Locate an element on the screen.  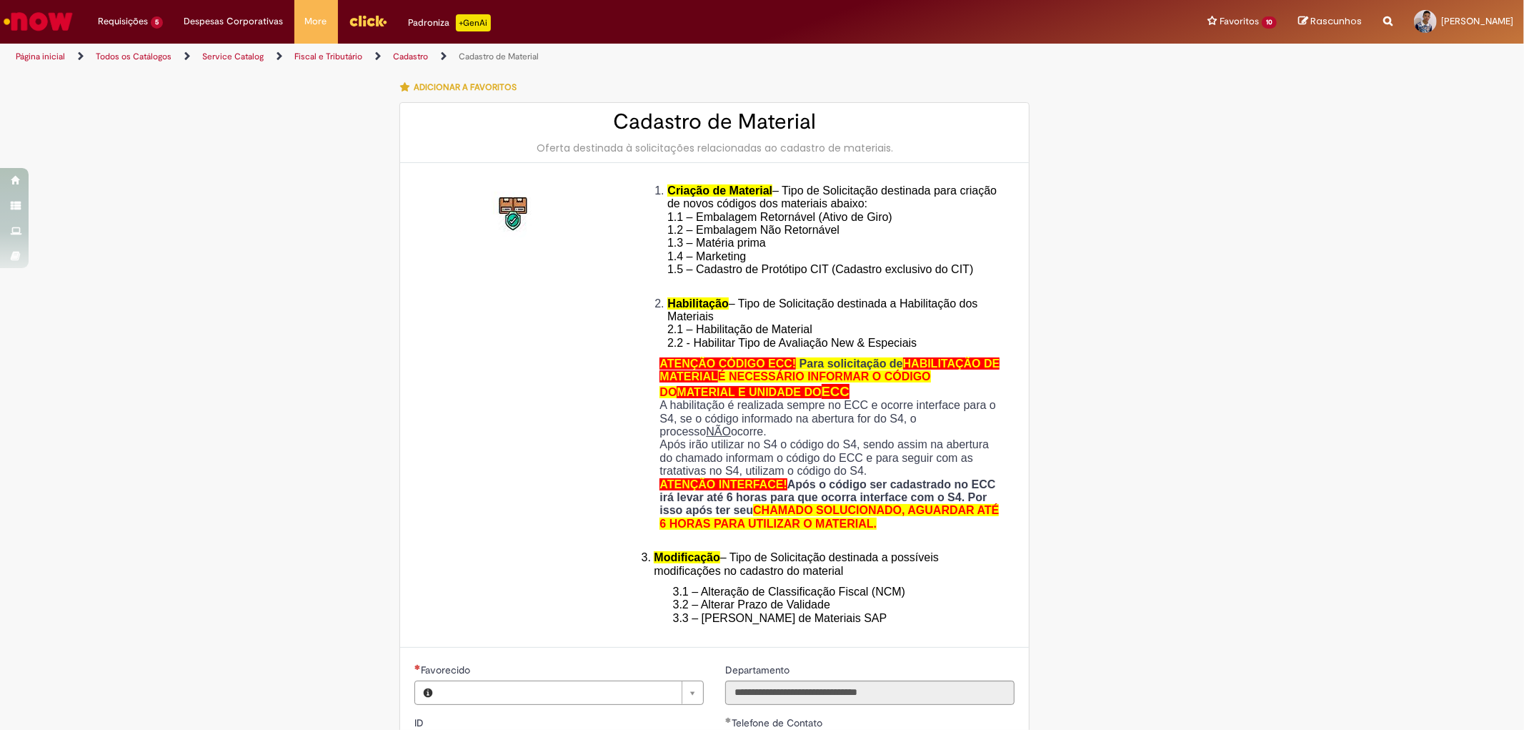
span: Favoritos is located at coordinates (1239, 21).